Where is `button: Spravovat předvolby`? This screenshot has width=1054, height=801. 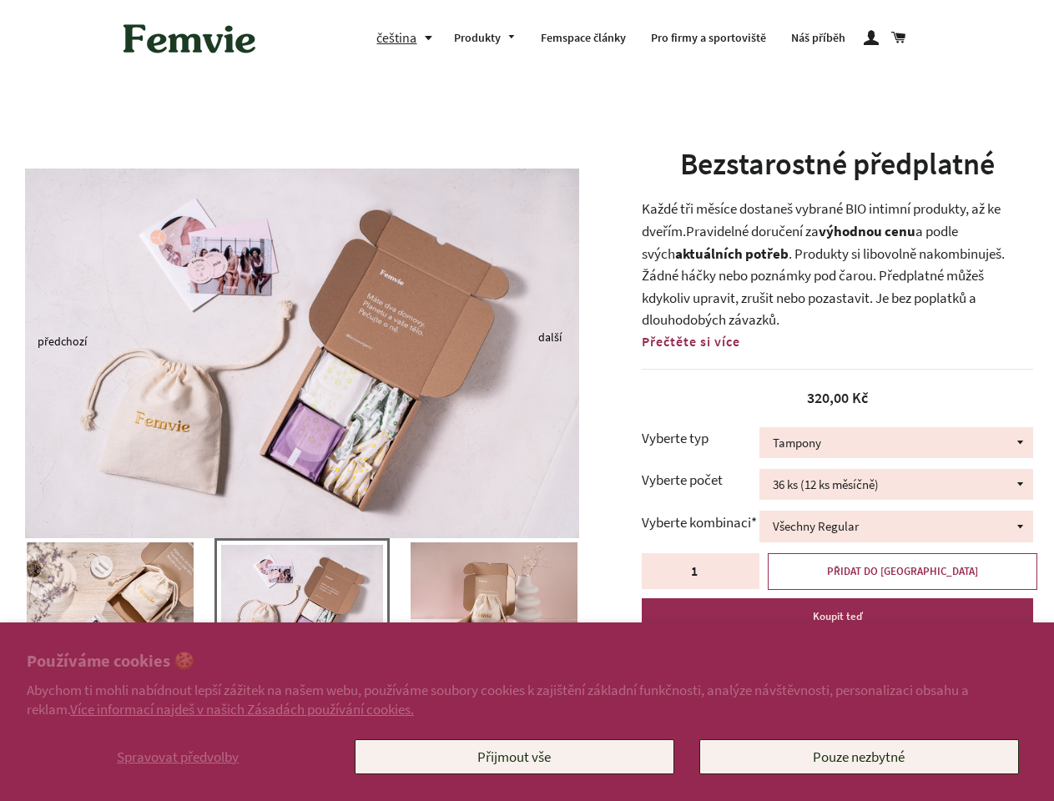
button: Spravovat předvolby is located at coordinates (178, 757).